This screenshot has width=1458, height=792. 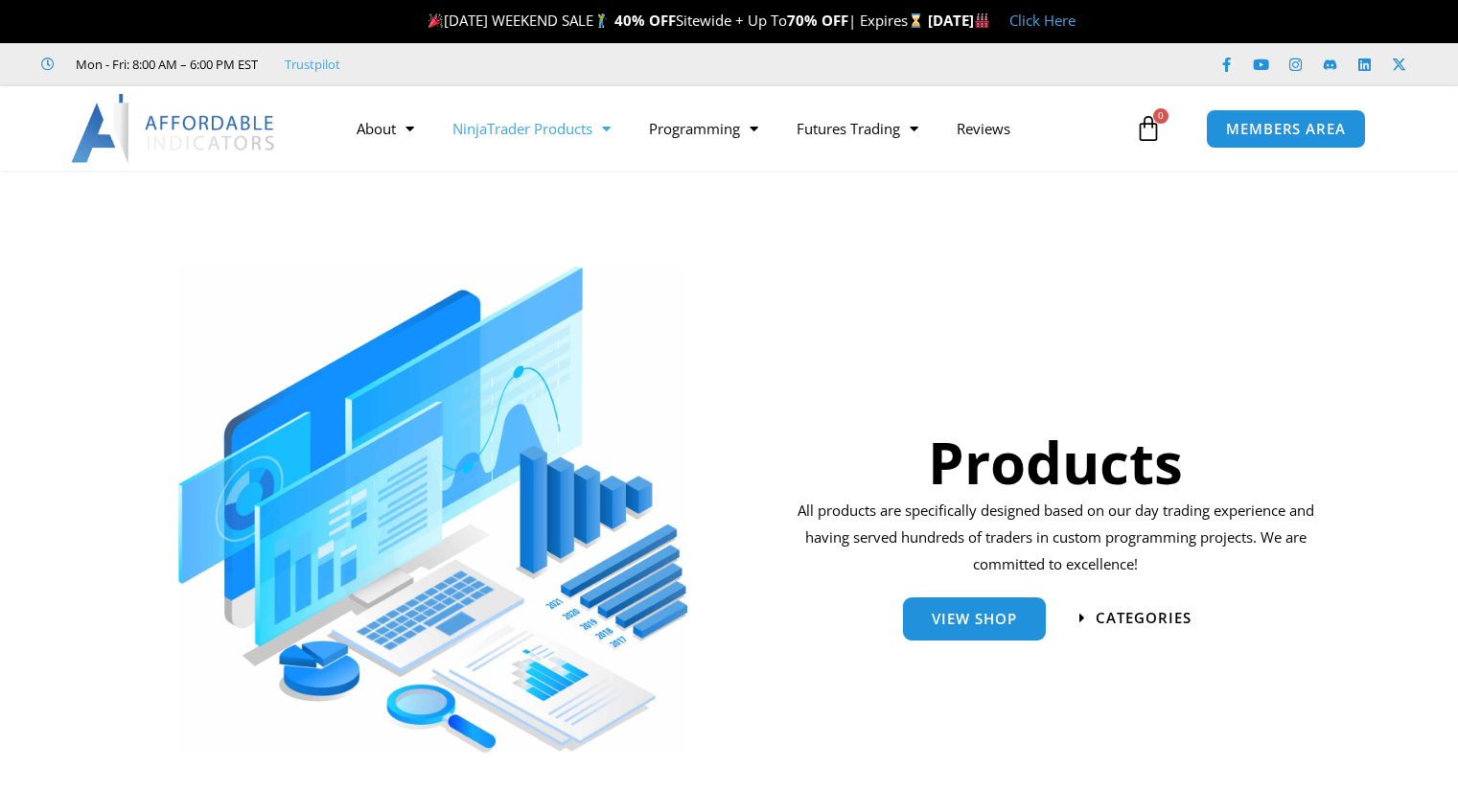 What do you see at coordinates (1042, 20) in the screenshot?
I see `a: Click Here` at bounding box center [1042, 20].